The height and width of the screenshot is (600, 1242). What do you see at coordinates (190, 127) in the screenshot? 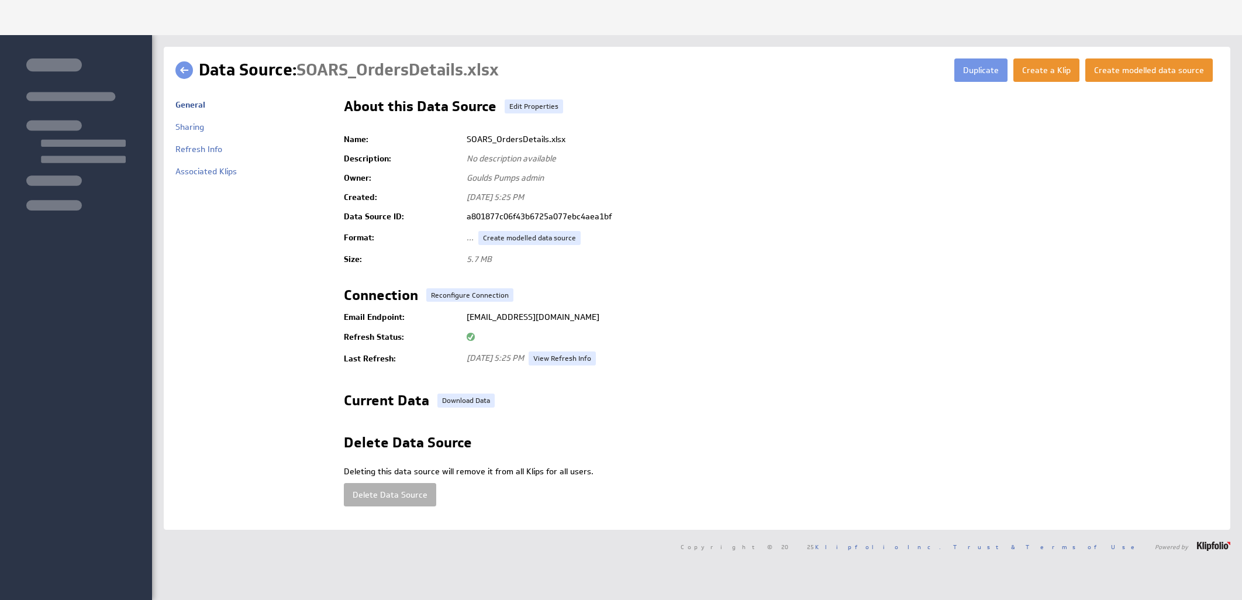
I see `a: Sharing` at bounding box center [190, 127].